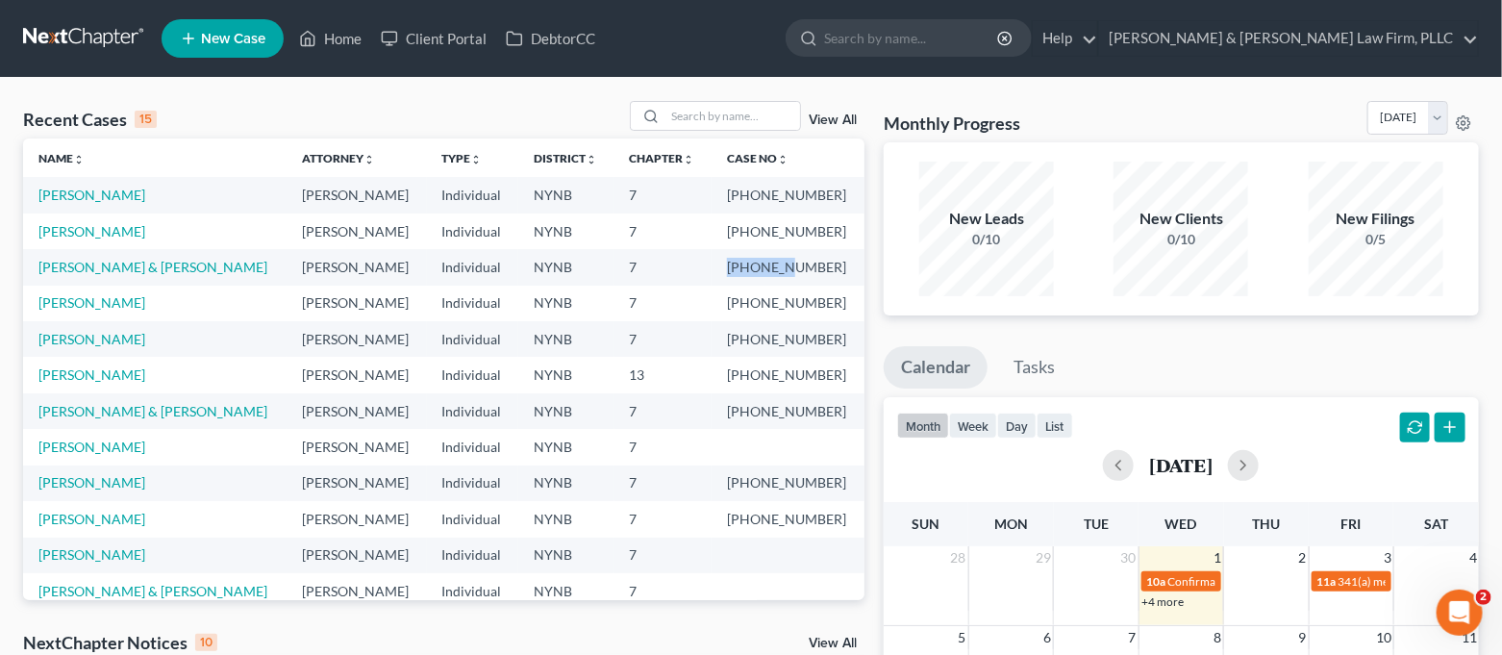 This screenshot has height=655, width=1502. What do you see at coordinates (987, 218) in the screenshot?
I see `div: New Leads` at bounding box center [987, 218].